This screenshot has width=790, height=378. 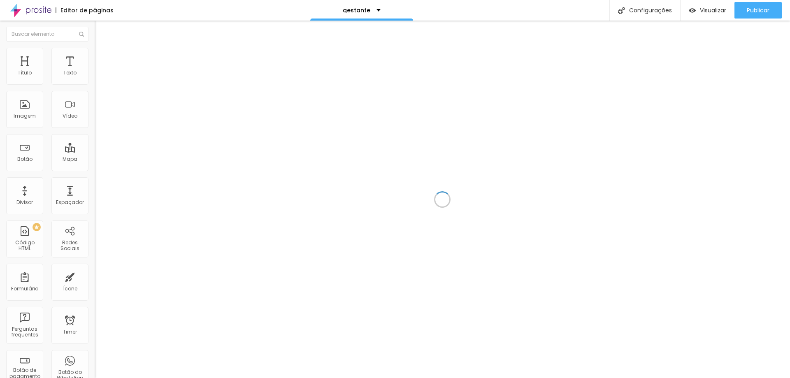 I want to click on div: Timer, so click(x=70, y=332).